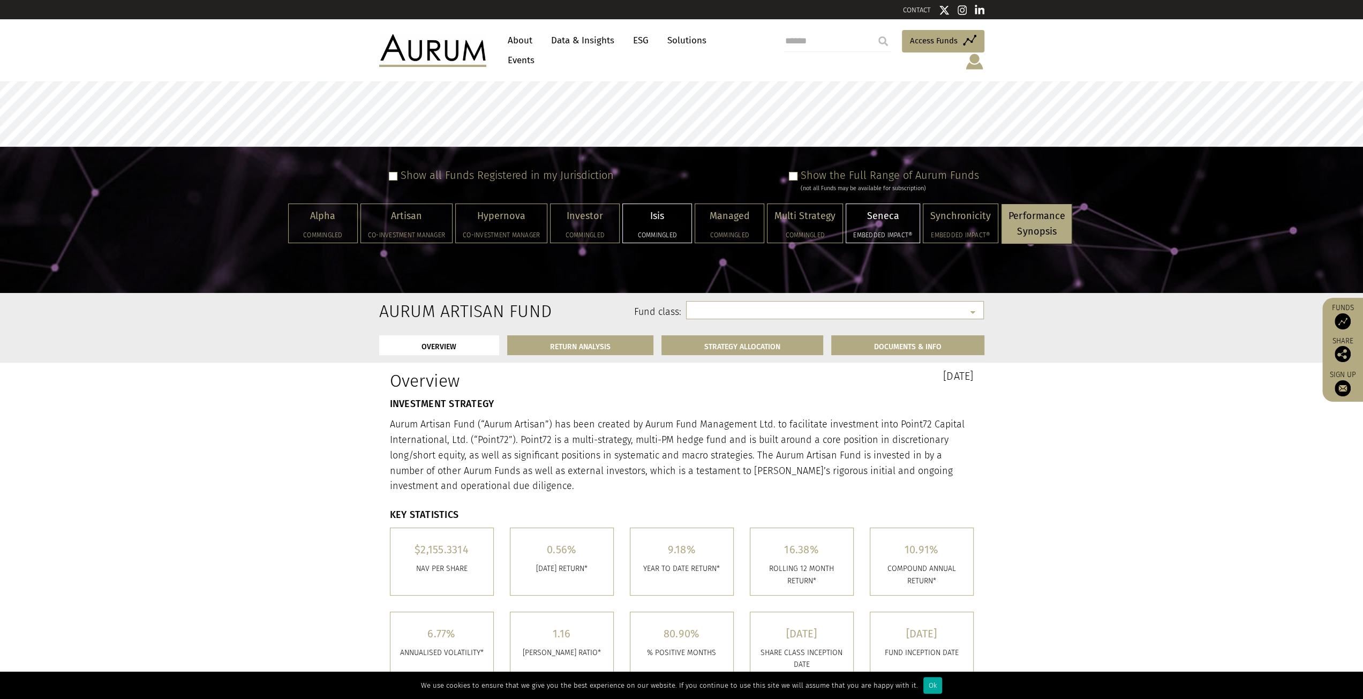 The height and width of the screenshot is (699, 1363). I want to click on a: RETURN ANALYSIS, so click(580, 345).